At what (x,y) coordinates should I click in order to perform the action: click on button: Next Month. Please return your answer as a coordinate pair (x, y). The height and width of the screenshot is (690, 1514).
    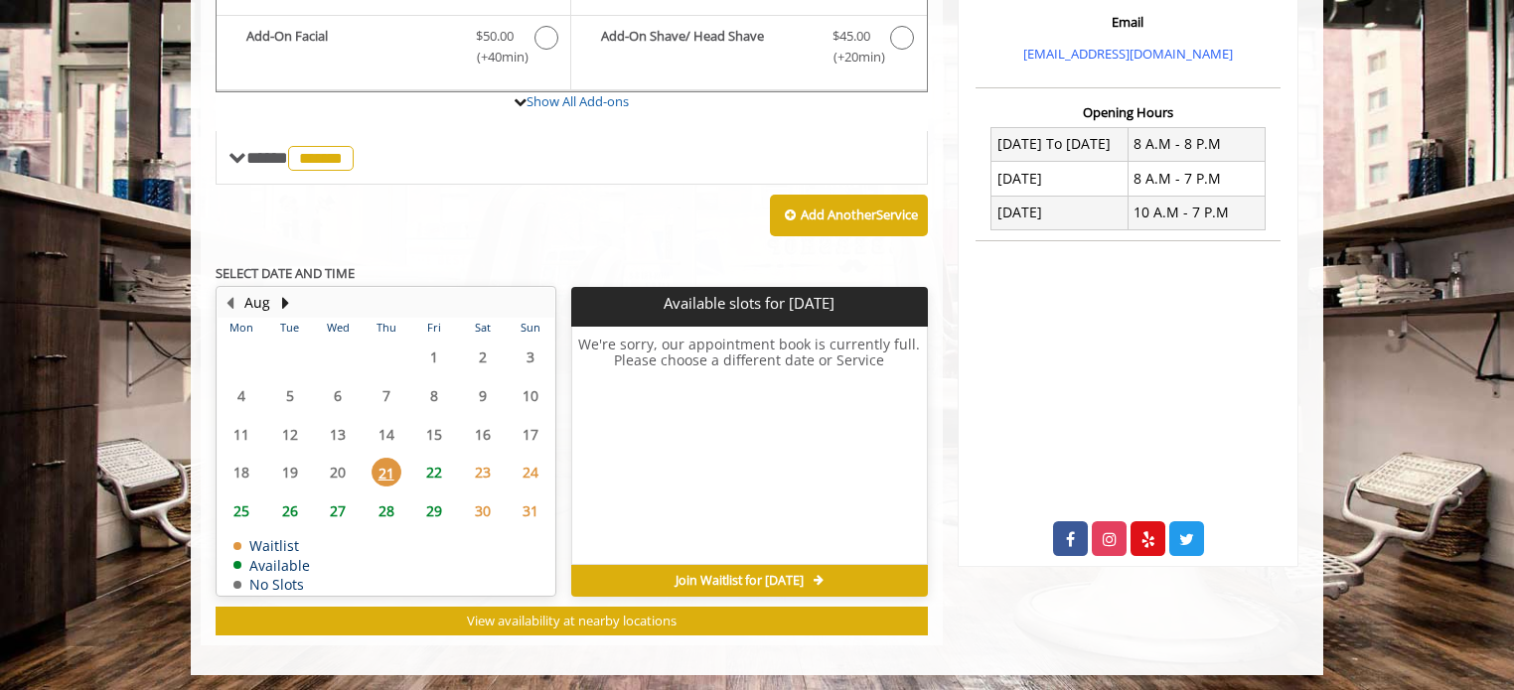
    Looking at the image, I should click on (285, 303).